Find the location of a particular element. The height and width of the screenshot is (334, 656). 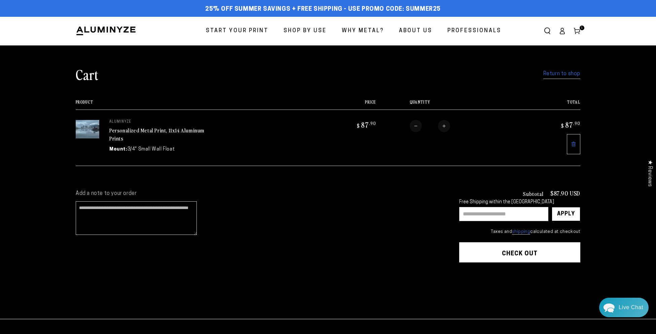

img: 11"x14" Rectangle White Glossy Aluminyzed Photo is located at coordinates (87, 129).